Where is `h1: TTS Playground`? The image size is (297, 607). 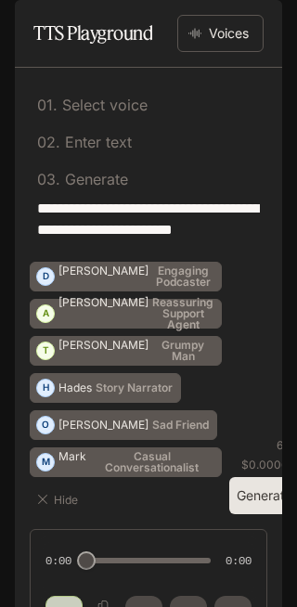
h1: TTS Playground is located at coordinates (93, 33).